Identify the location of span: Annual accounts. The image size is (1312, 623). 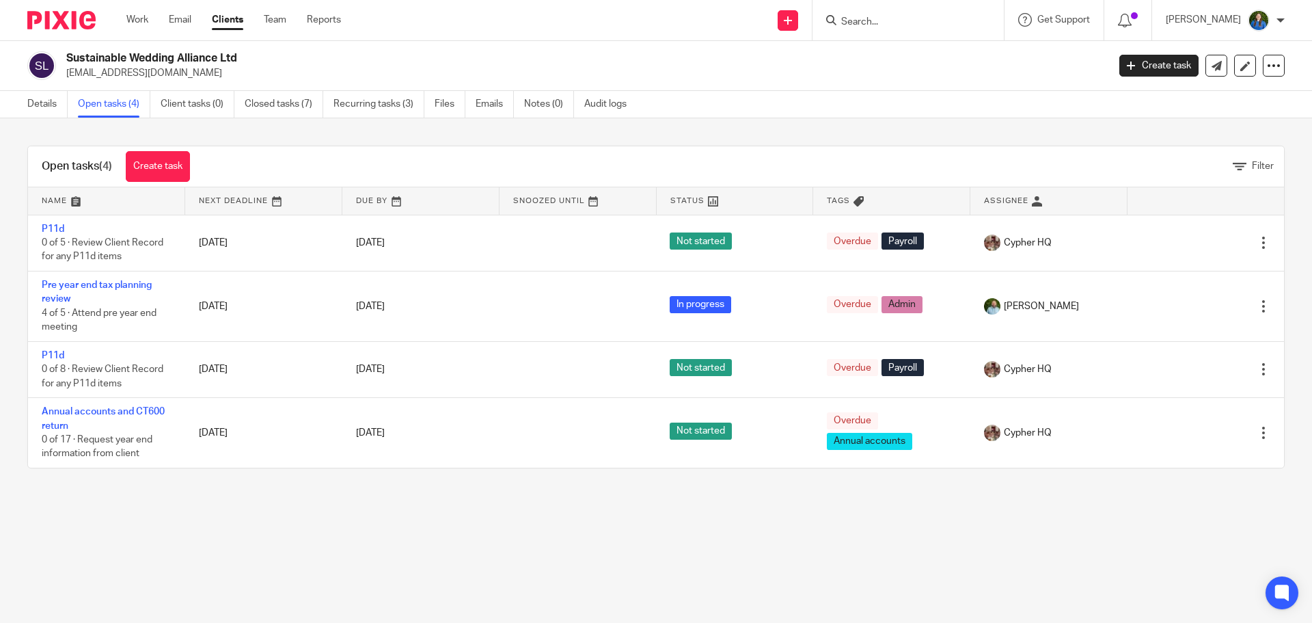
(869, 441).